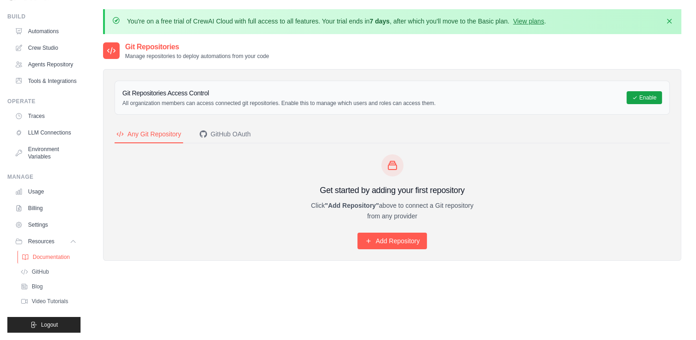  I want to click on span: Blog, so click(37, 286).